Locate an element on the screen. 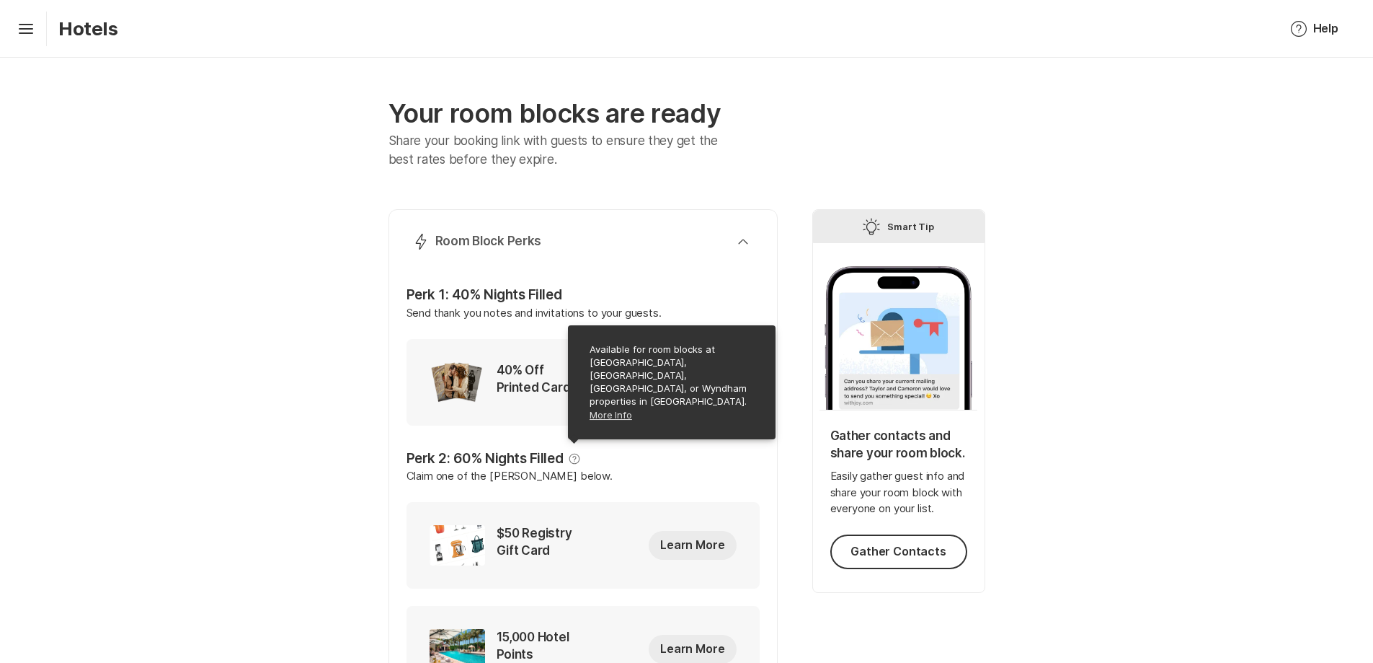 The width and height of the screenshot is (1373, 663). p: Perk 1: 40% Nights Filled is located at coordinates (583, 295).